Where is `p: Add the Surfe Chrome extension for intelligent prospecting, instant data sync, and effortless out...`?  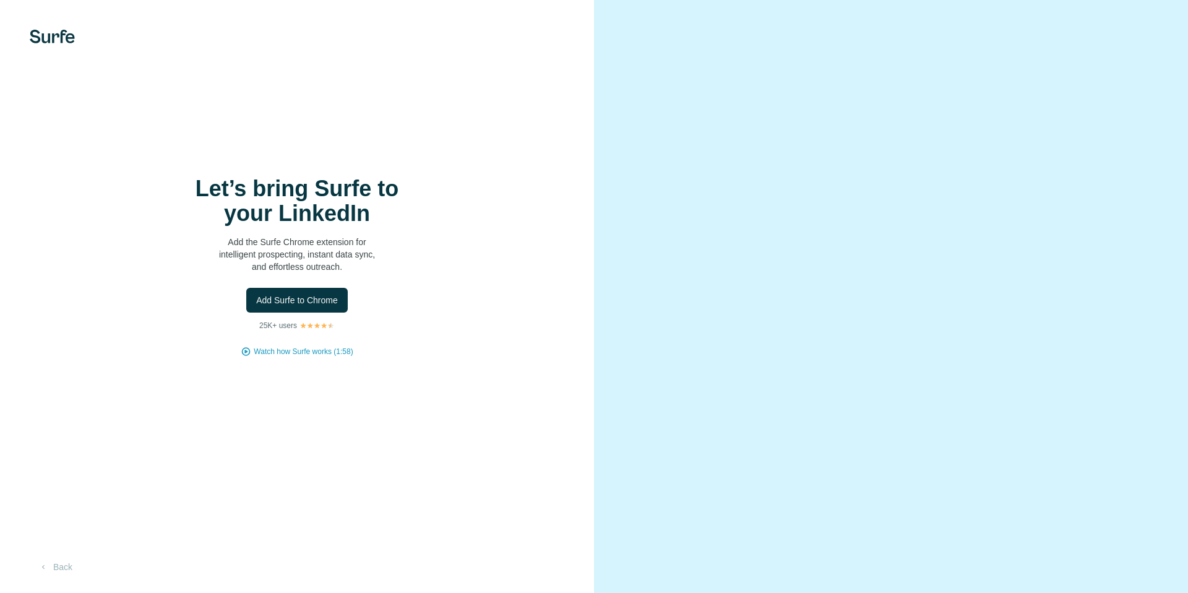 p: Add the Surfe Chrome extension for intelligent prospecting, instant data sync, and effortless out... is located at coordinates (297, 254).